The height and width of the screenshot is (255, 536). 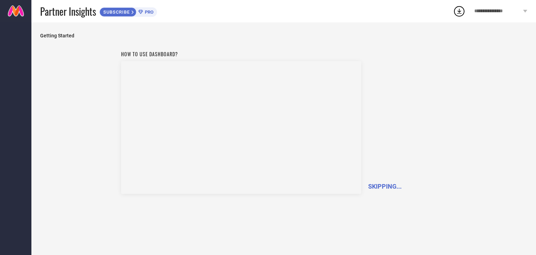 What do you see at coordinates (385, 186) in the screenshot?
I see `span: SKIPPING...` at bounding box center [385, 186].